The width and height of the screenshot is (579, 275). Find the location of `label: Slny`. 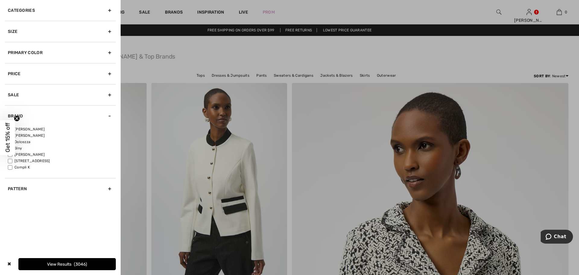

label: Slny is located at coordinates (62, 148).